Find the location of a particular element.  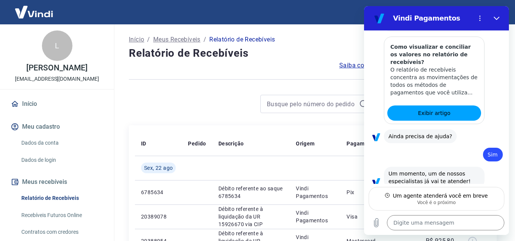

span: Saiba como funciona a programação dos recebimentos is located at coordinates (418, 66).